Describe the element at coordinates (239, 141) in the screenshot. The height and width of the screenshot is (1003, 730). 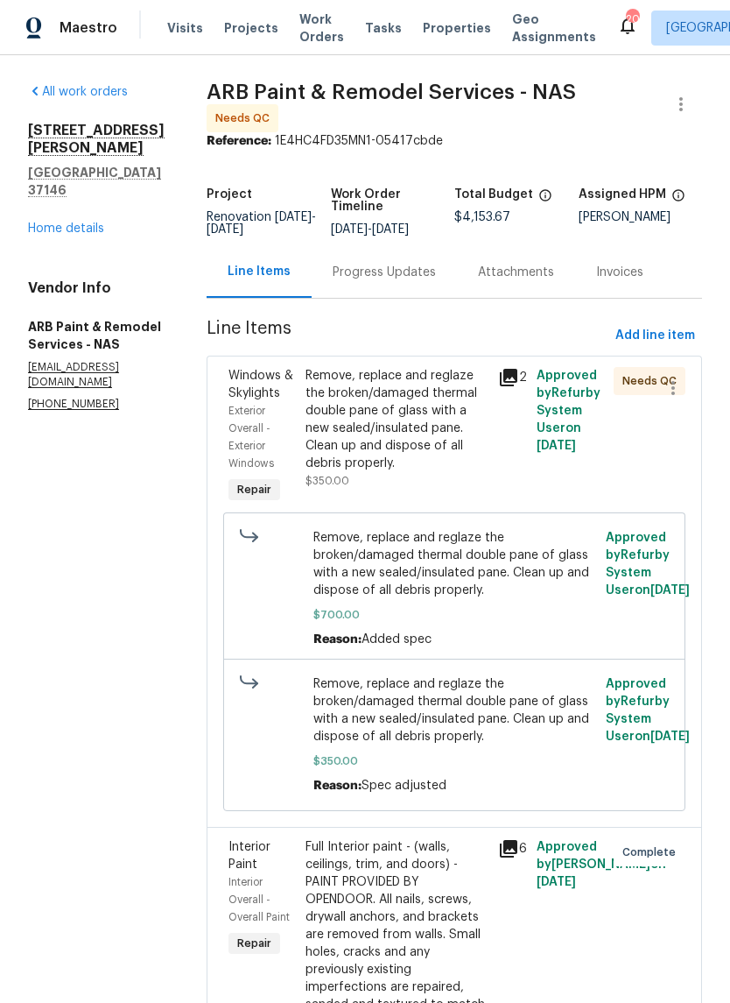
I see `b: Reference:` at that location.